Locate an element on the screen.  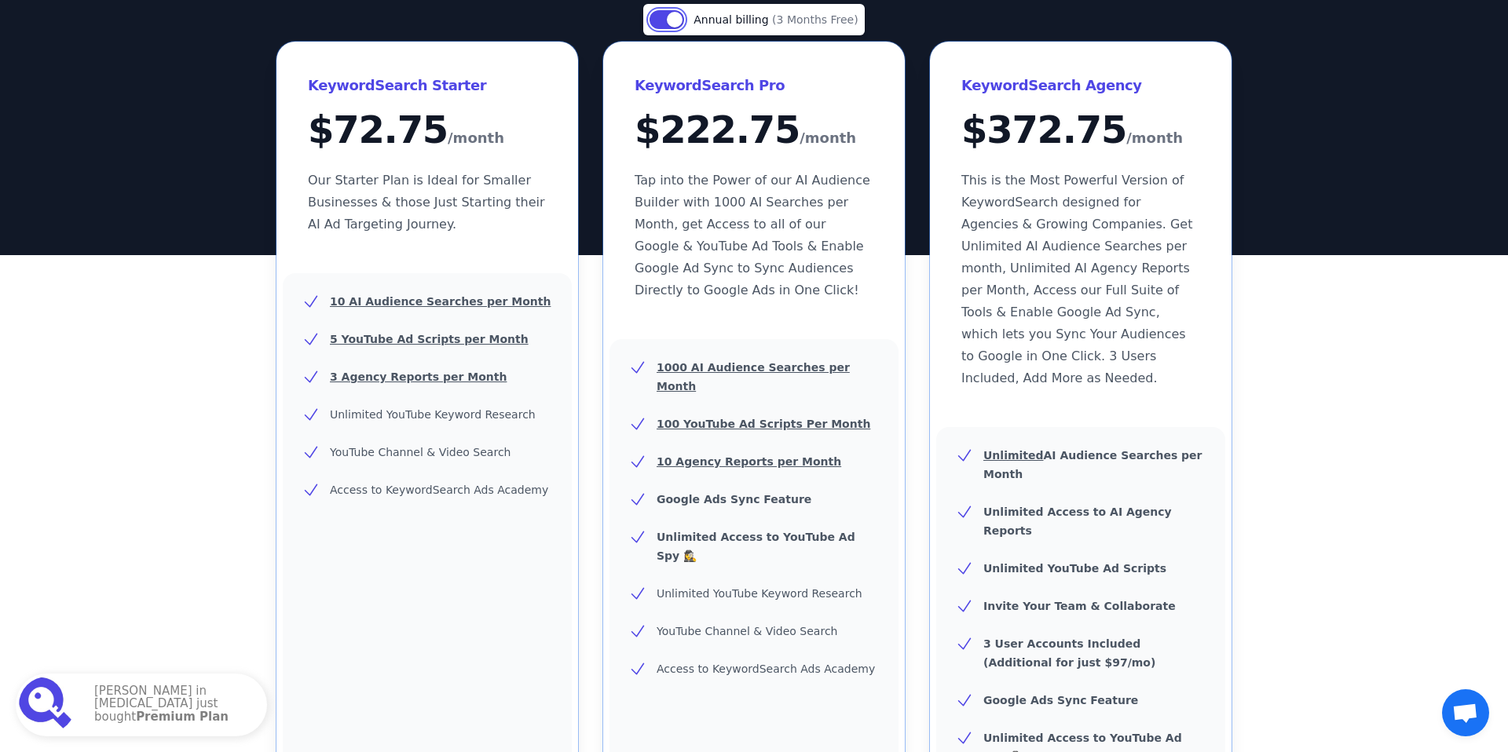
b: Unlimited Access to AI Agency Reports is located at coordinates (1077, 521).